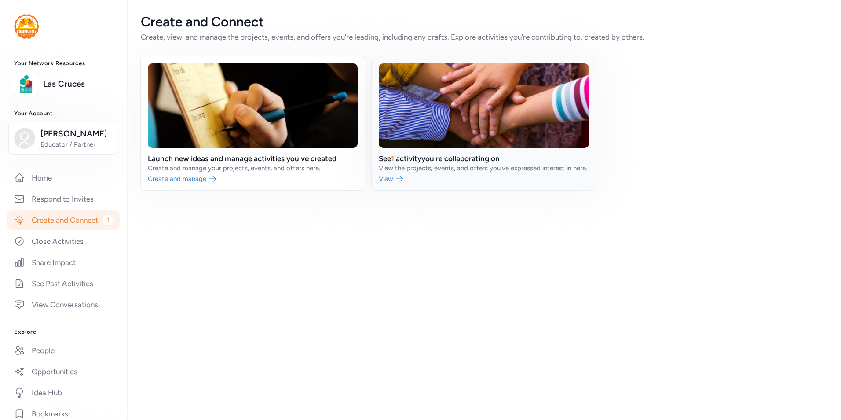  What do you see at coordinates (78, 84) in the screenshot?
I see `a: Las Cruces` at bounding box center [78, 84].